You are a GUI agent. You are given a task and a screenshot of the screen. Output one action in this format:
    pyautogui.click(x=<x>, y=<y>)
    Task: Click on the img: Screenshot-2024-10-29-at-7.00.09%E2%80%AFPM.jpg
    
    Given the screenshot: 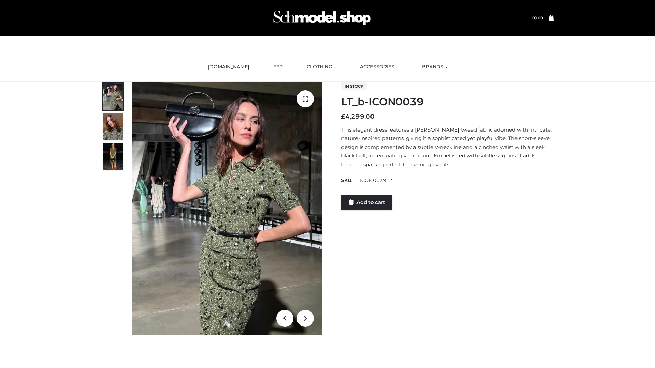 What is the action you would take?
    pyautogui.click(x=113, y=157)
    